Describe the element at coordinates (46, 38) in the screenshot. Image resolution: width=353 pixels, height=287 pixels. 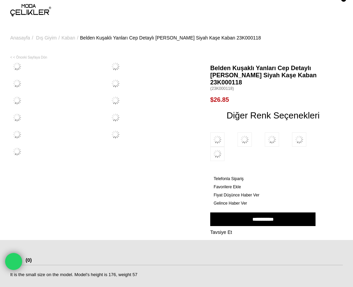
I see `span: Dış Giyim` at that location.